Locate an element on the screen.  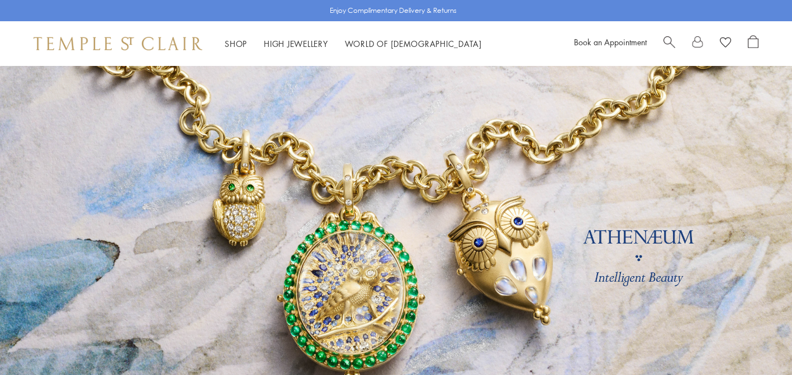
p: Enjoy Complimentary Delivery & Returns is located at coordinates (393, 11).